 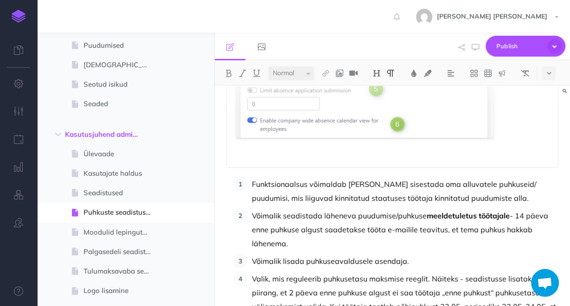 I want to click on img: Text background color button, so click(x=427, y=73).